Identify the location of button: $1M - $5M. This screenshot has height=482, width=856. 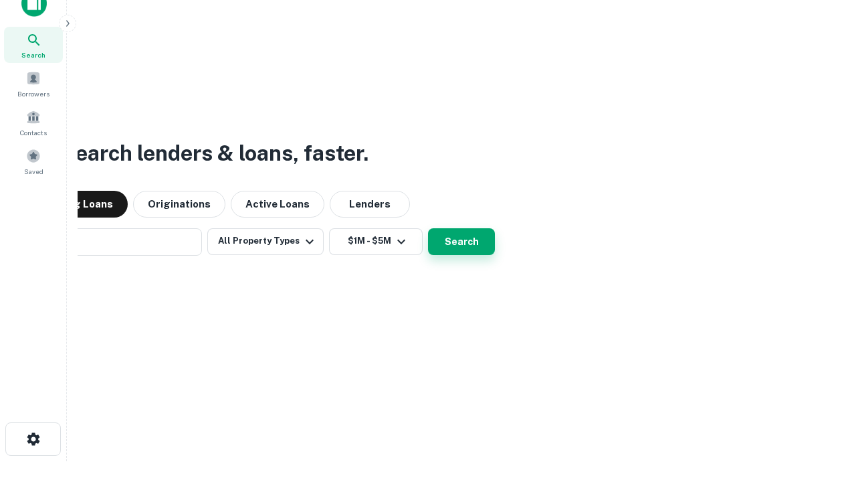
(376, 242).